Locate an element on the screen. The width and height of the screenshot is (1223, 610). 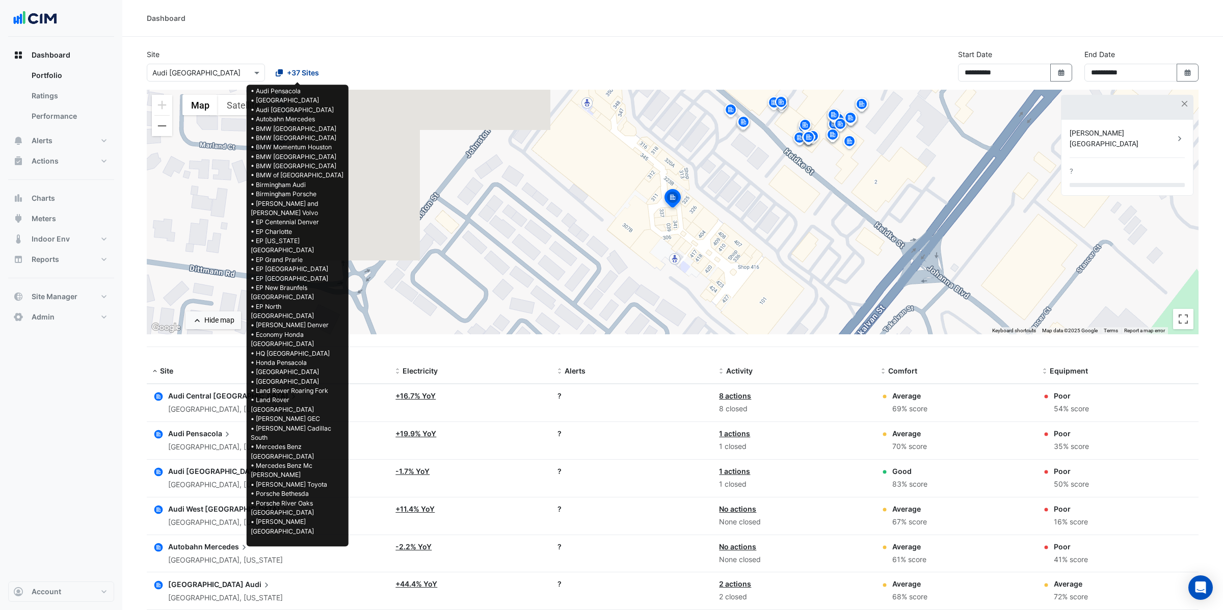
app-icon: Meters is located at coordinates (18, 219).